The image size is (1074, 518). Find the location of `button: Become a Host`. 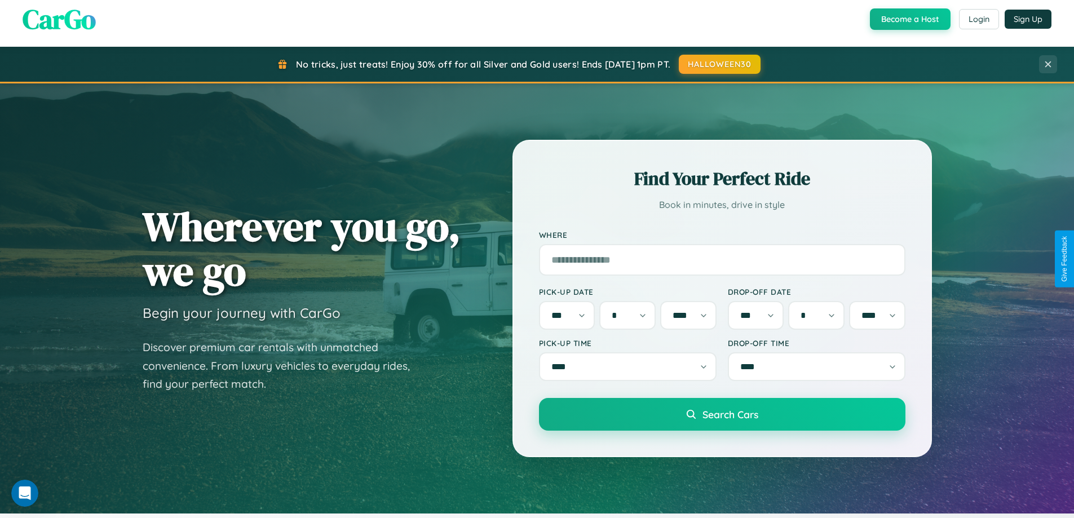

button: Become a Host is located at coordinates (910, 19).